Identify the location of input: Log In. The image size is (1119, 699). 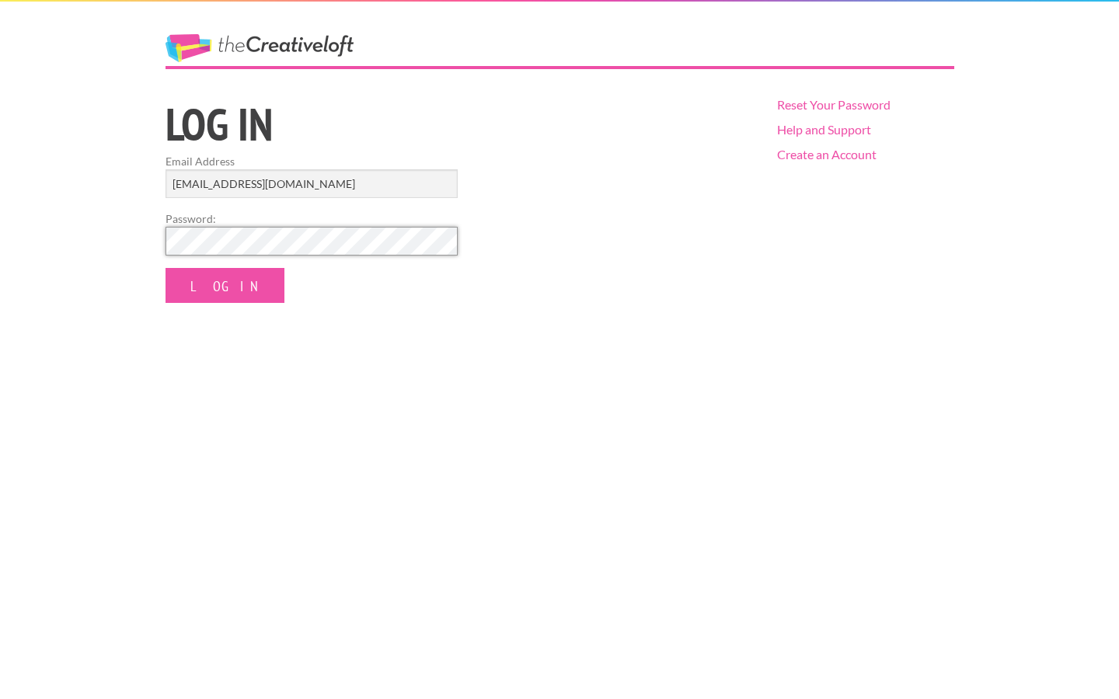
(224, 285).